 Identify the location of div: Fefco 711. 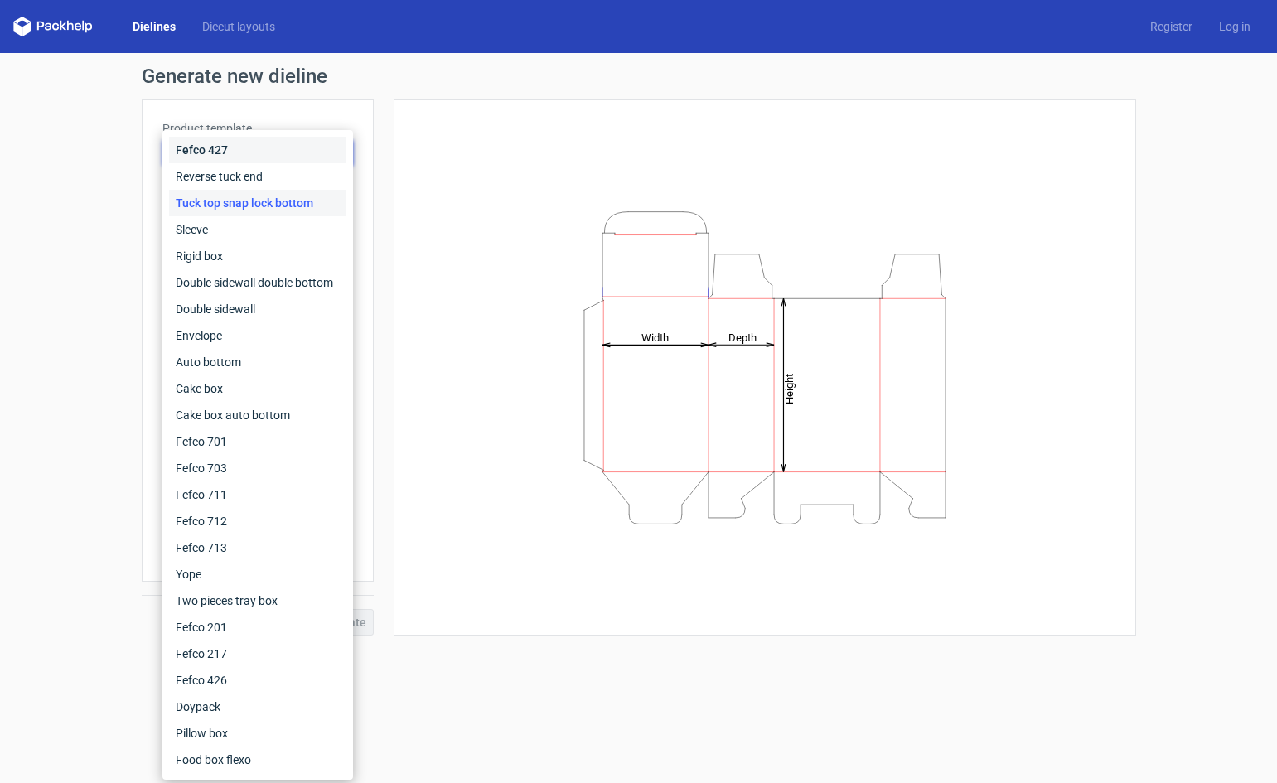
(258, 495).